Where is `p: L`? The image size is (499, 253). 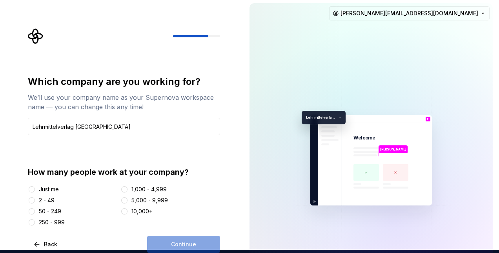 p: L is located at coordinates (306, 117).